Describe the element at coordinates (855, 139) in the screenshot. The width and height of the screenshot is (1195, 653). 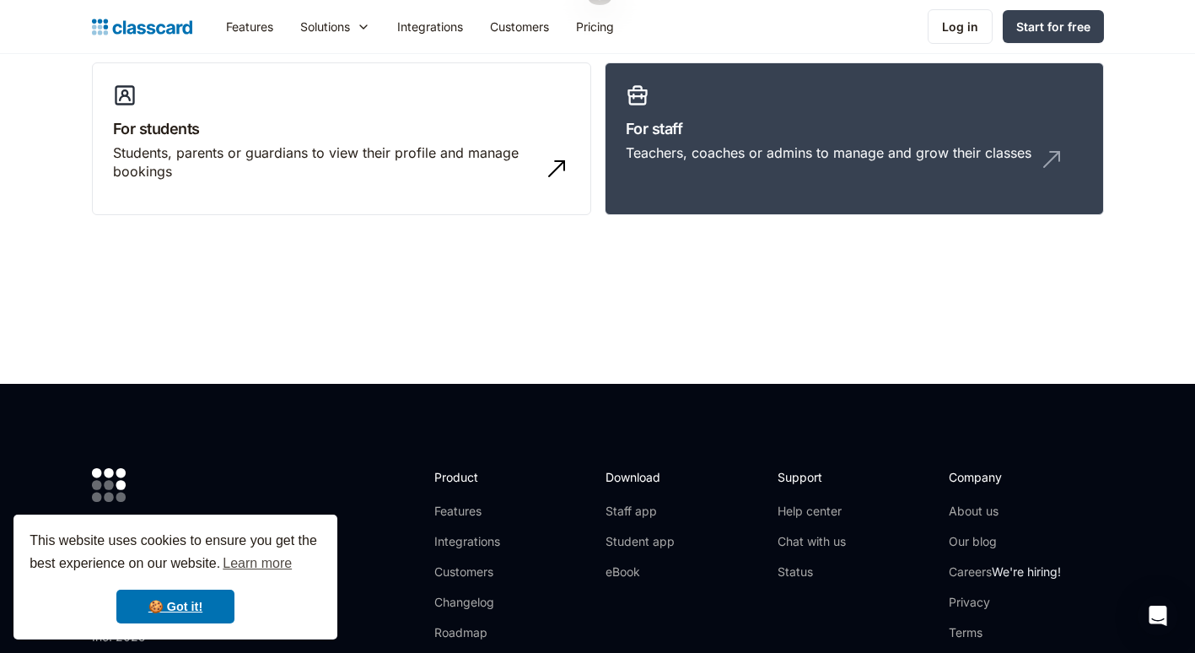
I see `a: For staffTeachers, coaches or admins to manage and grow their classes` at that location.